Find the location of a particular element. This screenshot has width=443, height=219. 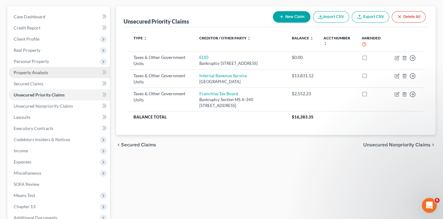

span: Executory Contracts is located at coordinates (33, 128).